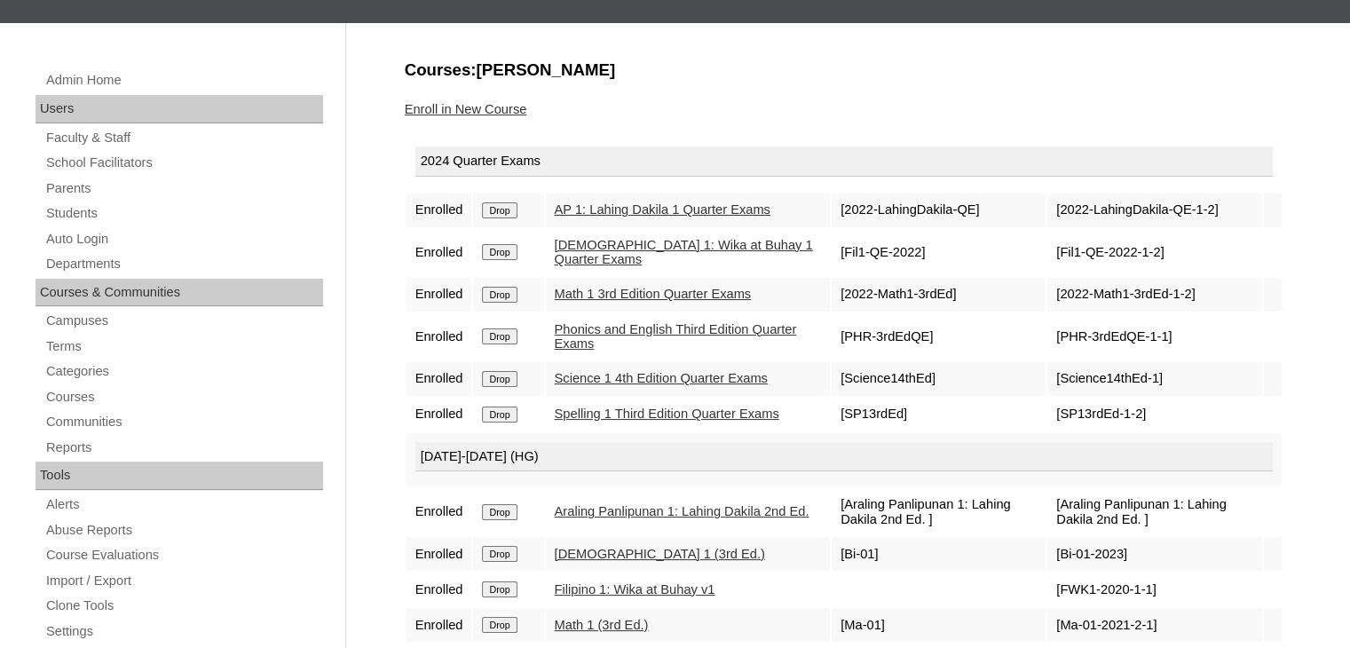 This screenshot has height=648, width=1350. Describe the element at coordinates (675, 336) in the screenshot. I see `a: Phonics and English Third Edition Quarter Exams` at that location.